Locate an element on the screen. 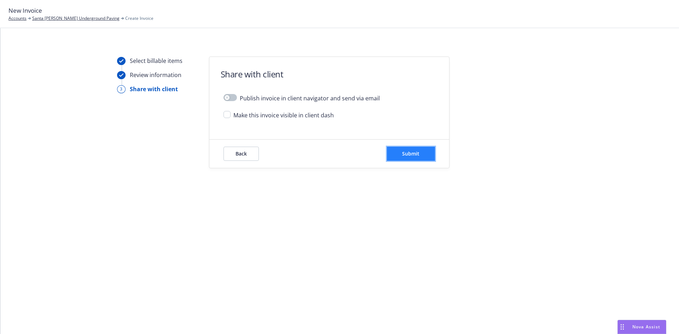 Image resolution: width=679 pixels, height=334 pixels. span: Create Invoice is located at coordinates (139, 18).